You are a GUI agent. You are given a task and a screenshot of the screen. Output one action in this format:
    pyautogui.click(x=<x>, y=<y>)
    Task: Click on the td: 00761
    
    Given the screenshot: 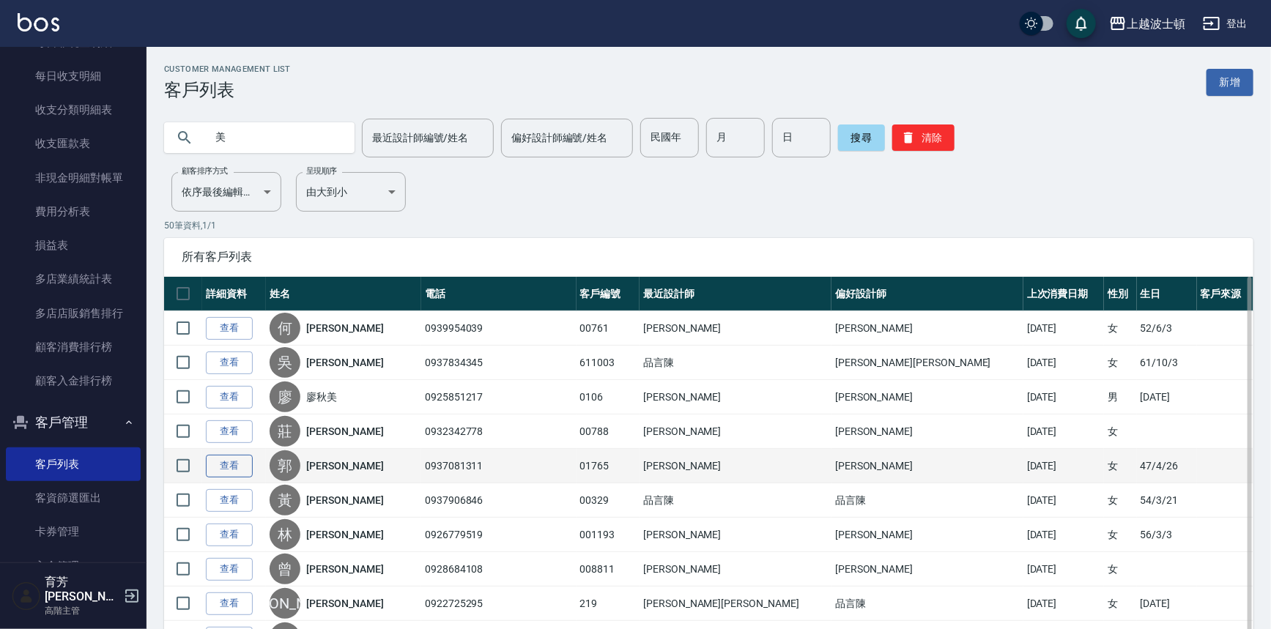 What is the action you would take?
    pyautogui.click(x=608, y=328)
    